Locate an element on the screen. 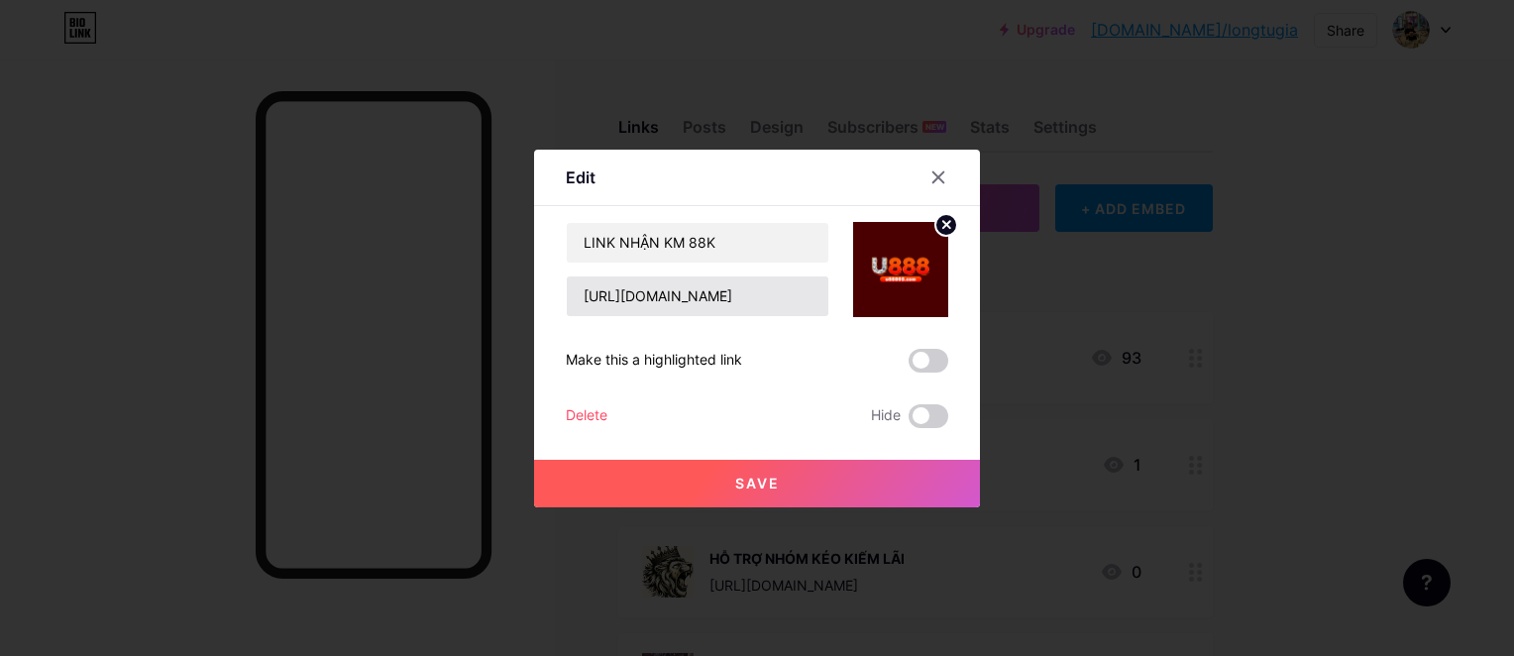 The width and height of the screenshot is (1514, 656). input: Title is located at coordinates (698, 243).